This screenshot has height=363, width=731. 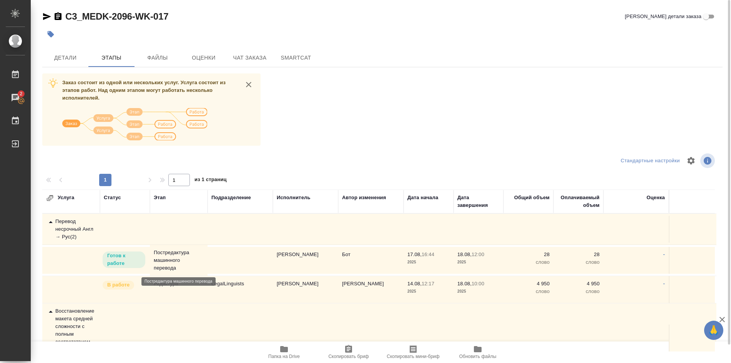 I want to click on span: Обновить файлы, so click(x=478, y=356).